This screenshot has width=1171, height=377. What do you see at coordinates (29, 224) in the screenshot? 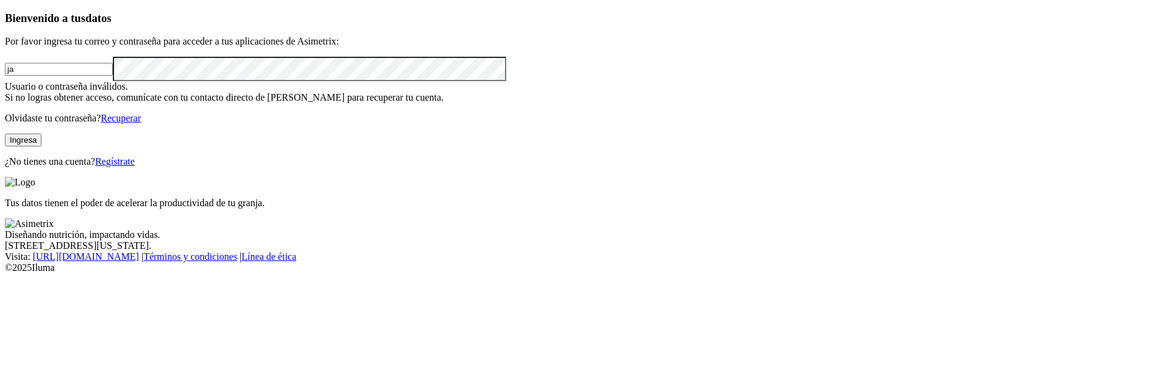
I see `img: Asimetrix` at bounding box center [29, 224].